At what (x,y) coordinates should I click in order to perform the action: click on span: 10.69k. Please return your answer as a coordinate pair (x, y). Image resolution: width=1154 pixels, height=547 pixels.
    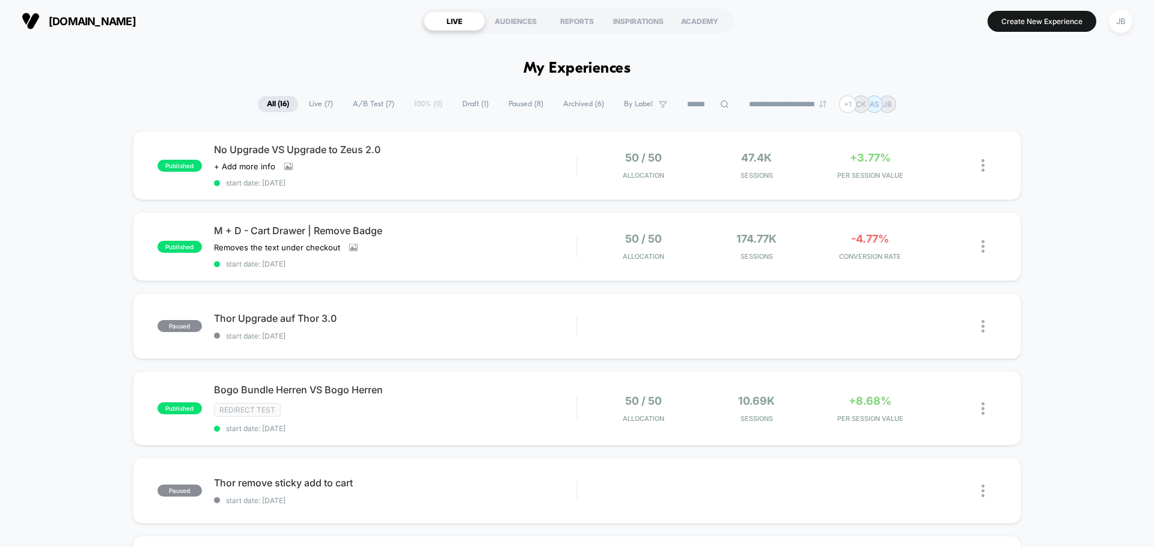
    Looking at the image, I should click on (756, 401).